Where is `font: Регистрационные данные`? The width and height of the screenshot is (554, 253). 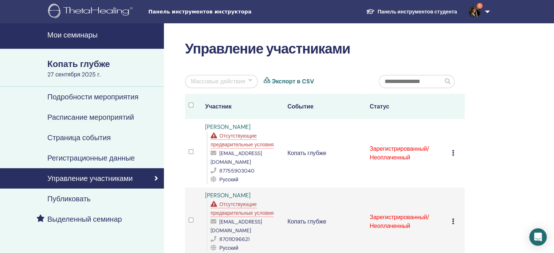 font: Регистрационные данные is located at coordinates (91, 158).